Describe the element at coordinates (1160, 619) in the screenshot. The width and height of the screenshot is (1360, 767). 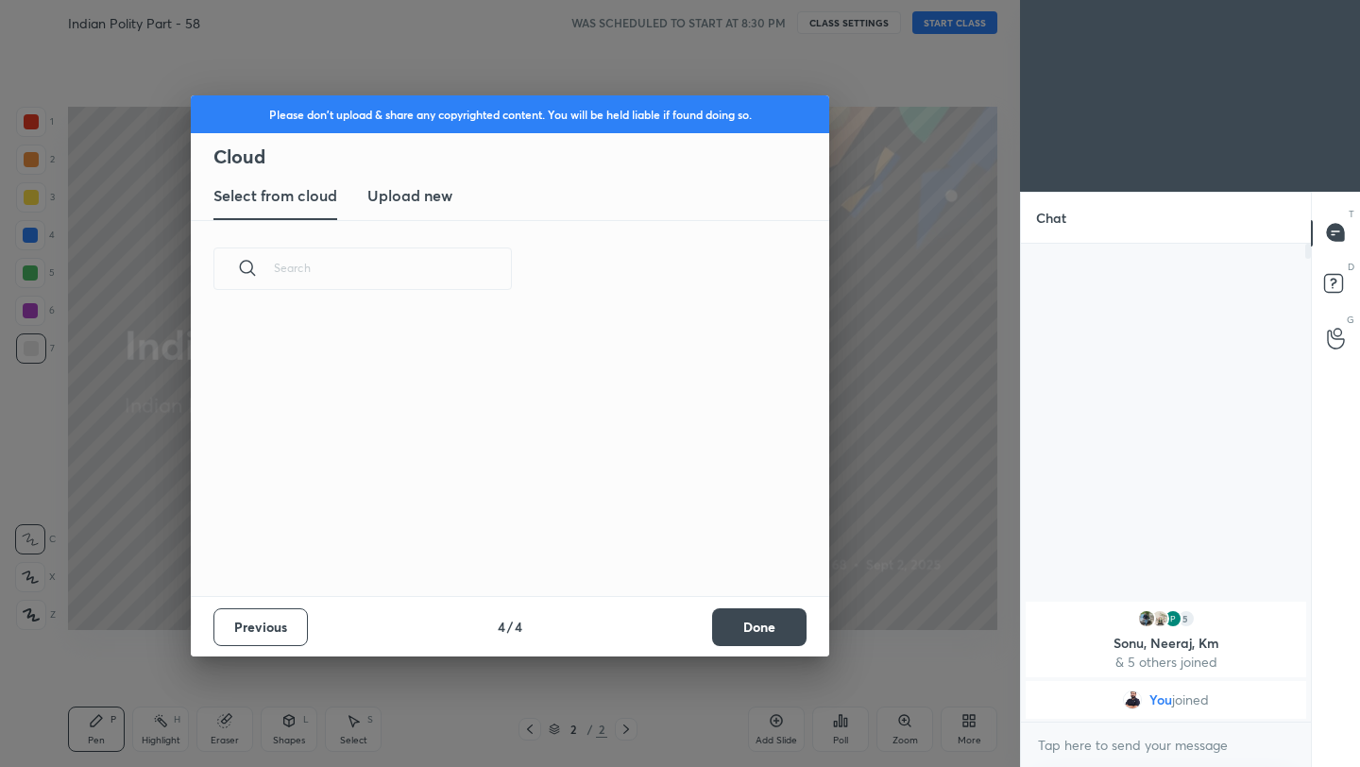
I see `img: 9081843af544456586c459531e725913.jpg` at that location.